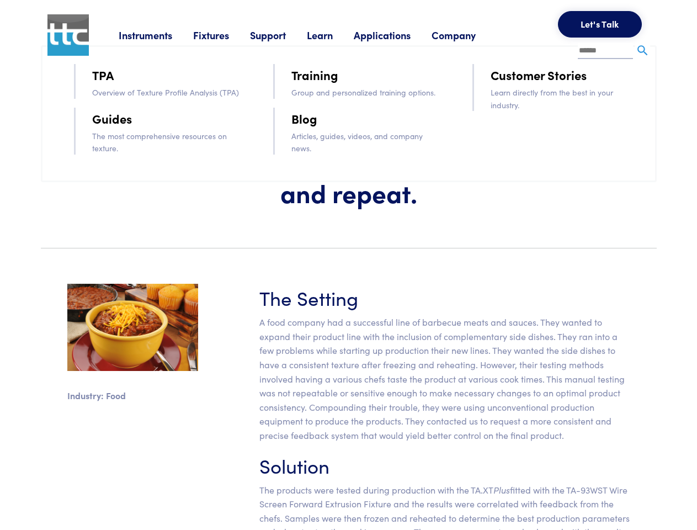  I want to click on p: Learn directly from the best in your industry., so click(566, 98).